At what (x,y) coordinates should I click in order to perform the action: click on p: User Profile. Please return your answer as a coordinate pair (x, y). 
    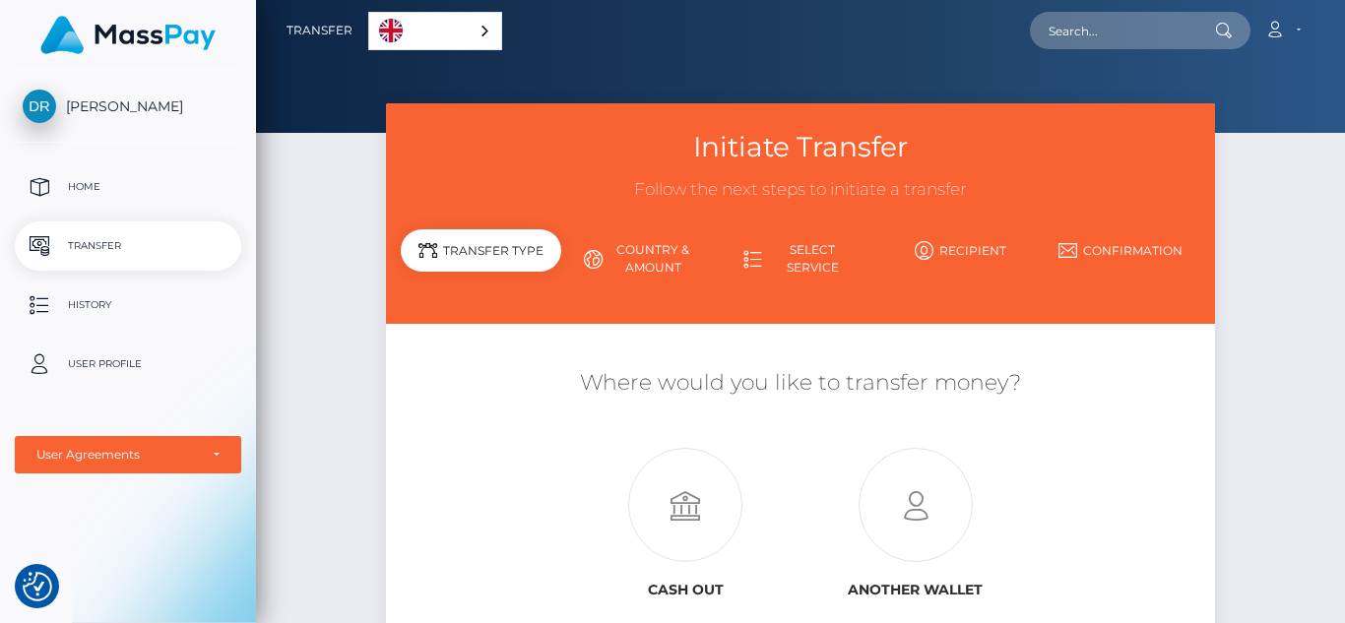
    Looking at the image, I should click on (128, 364).